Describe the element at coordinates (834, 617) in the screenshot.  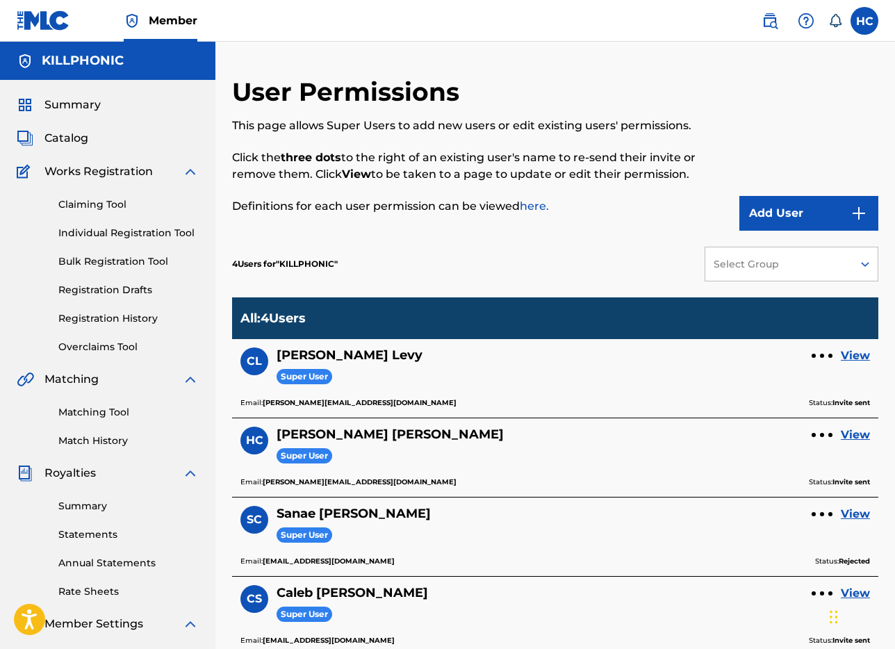
I see `div: Drag` at that location.